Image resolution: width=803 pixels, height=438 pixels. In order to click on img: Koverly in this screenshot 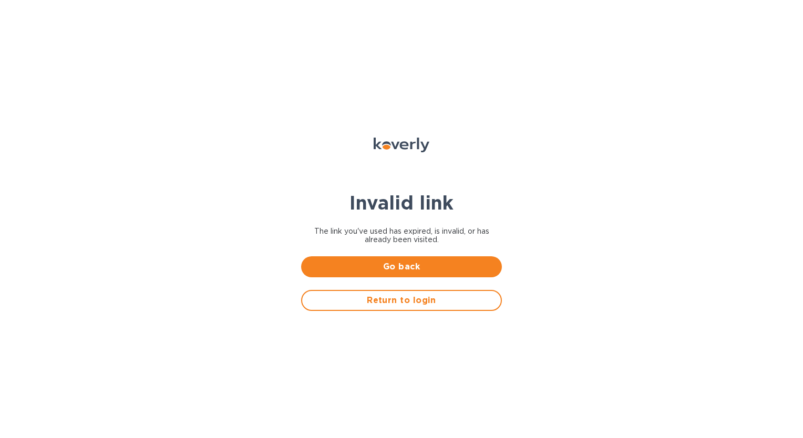, I will do `click(402, 145)`.